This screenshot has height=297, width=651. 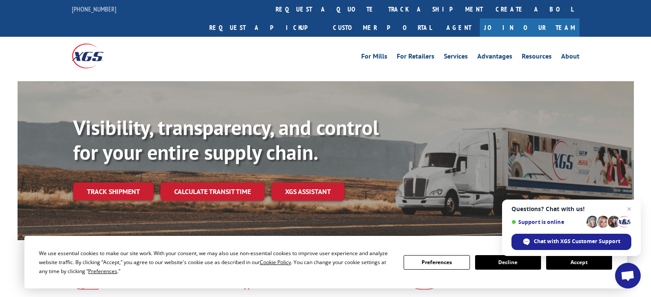 I want to click on button: Decline, so click(x=508, y=263).